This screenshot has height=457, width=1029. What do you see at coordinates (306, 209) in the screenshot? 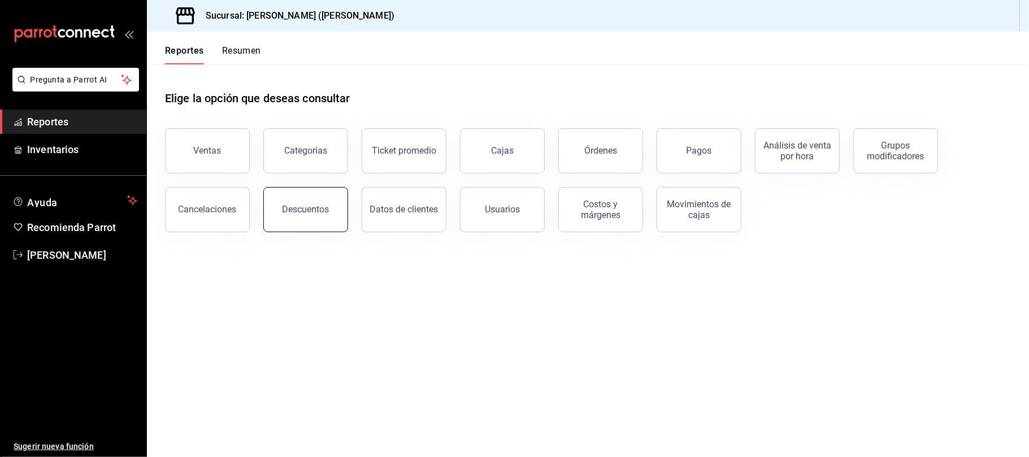
I see `div: Descuentos` at bounding box center [306, 209].